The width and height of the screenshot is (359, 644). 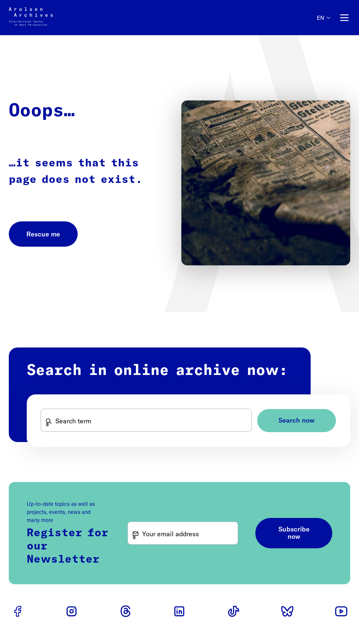 What do you see at coordinates (43, 234) in the screenshot?
I see `a: Rescue me` at bounding box center [43, 234].